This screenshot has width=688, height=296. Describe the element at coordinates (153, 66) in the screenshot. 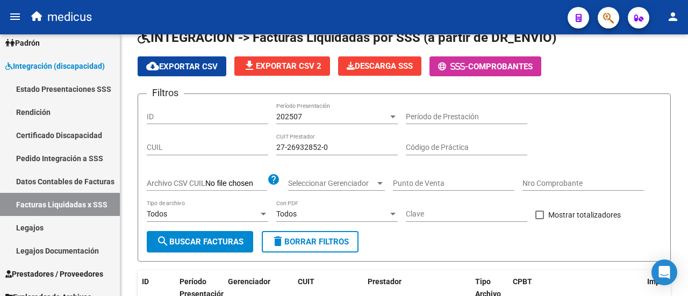

I see `mat-icon: cloud_download` at that location.